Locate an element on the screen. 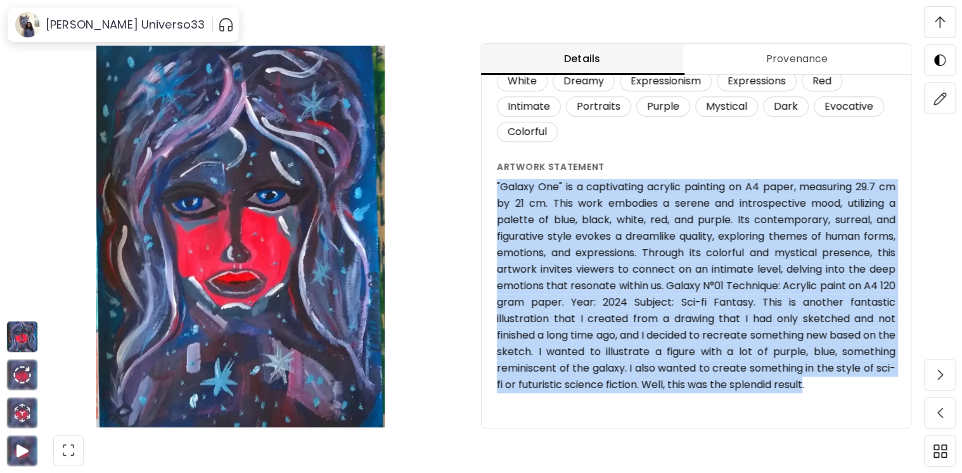 Image resolution: width=962 pixels, height=473 pixels. span: Evocative is located at coordinates (848, 106).